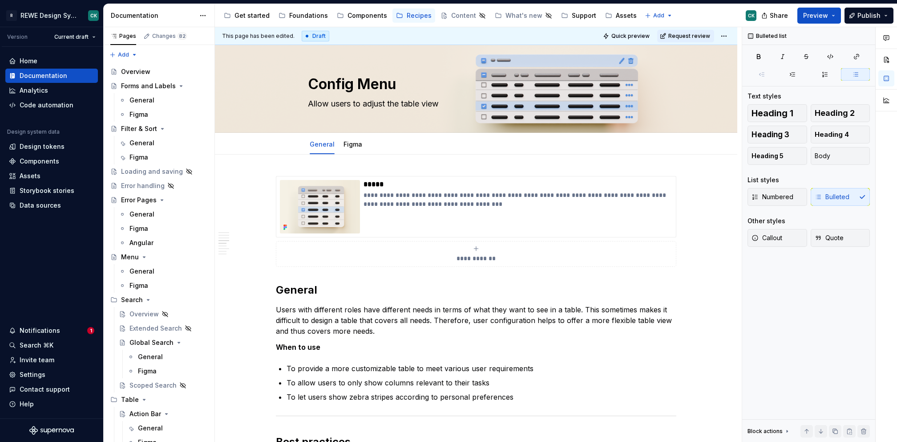 The image size is (897, 442). Describe the element at coordinates (153, 385) in the screenshot. I see `div: Scoped Search` at that location.